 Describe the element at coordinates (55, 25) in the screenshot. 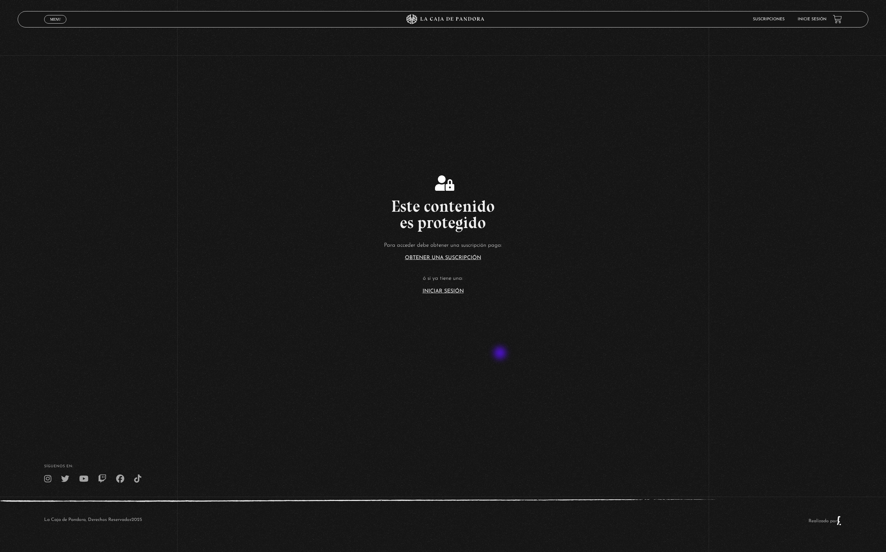

I see `span: Cerrar` at that location.